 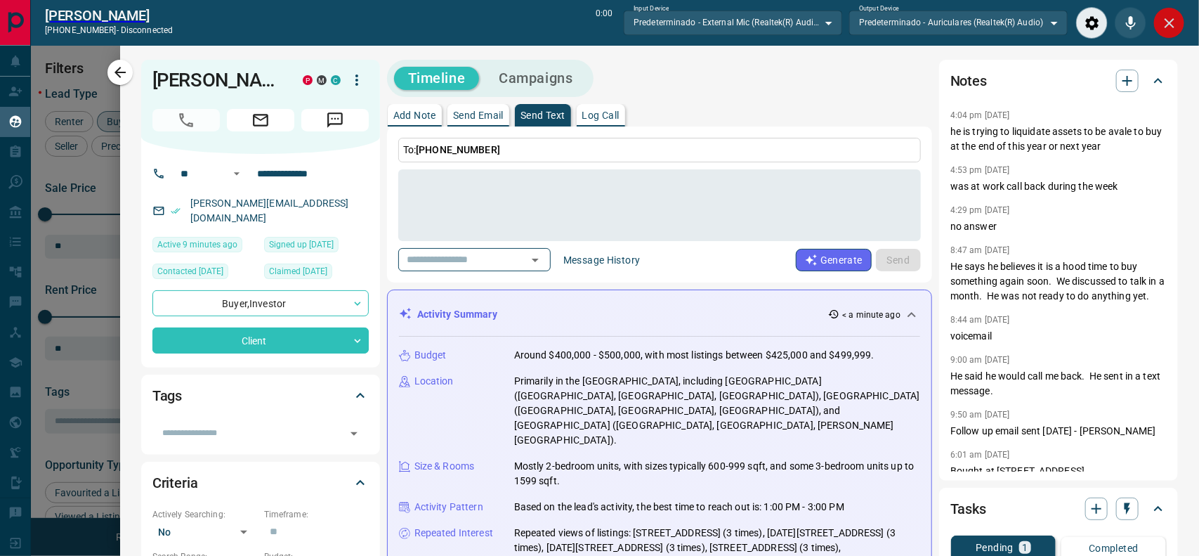 I want to click on span: Call, so click(x=186, y=120).